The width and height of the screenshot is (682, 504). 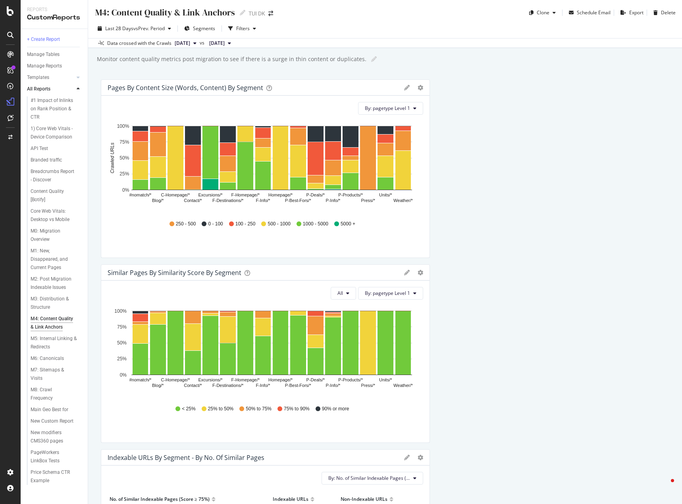 I want to click on div: Filters, so click(x=243, y=28).